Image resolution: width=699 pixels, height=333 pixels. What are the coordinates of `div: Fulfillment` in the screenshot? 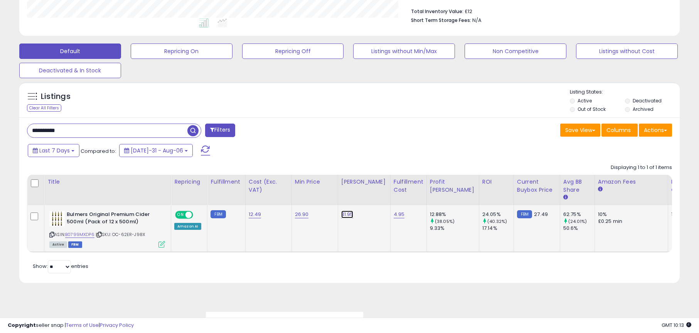 It's located at (226, 182).